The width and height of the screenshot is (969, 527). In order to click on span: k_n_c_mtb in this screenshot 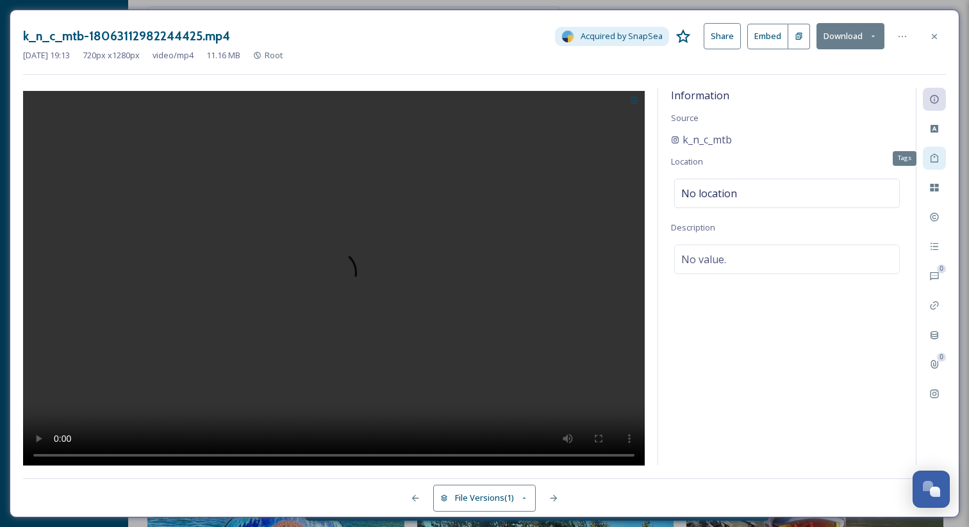, I will do `click(707, 140)`.